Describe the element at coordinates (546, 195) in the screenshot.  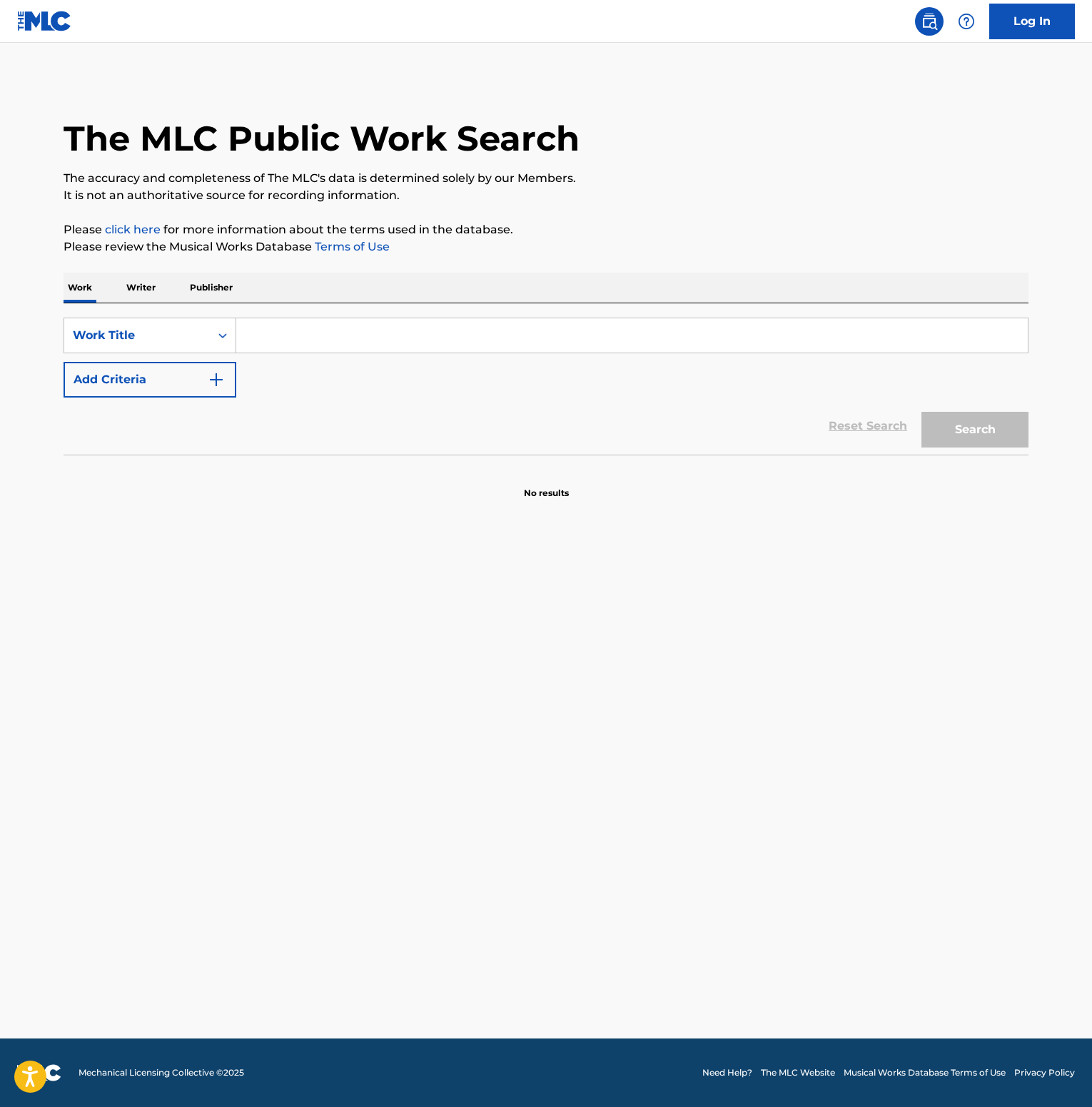
I see `p: It is not an authoritative source for recording information.` at that location.